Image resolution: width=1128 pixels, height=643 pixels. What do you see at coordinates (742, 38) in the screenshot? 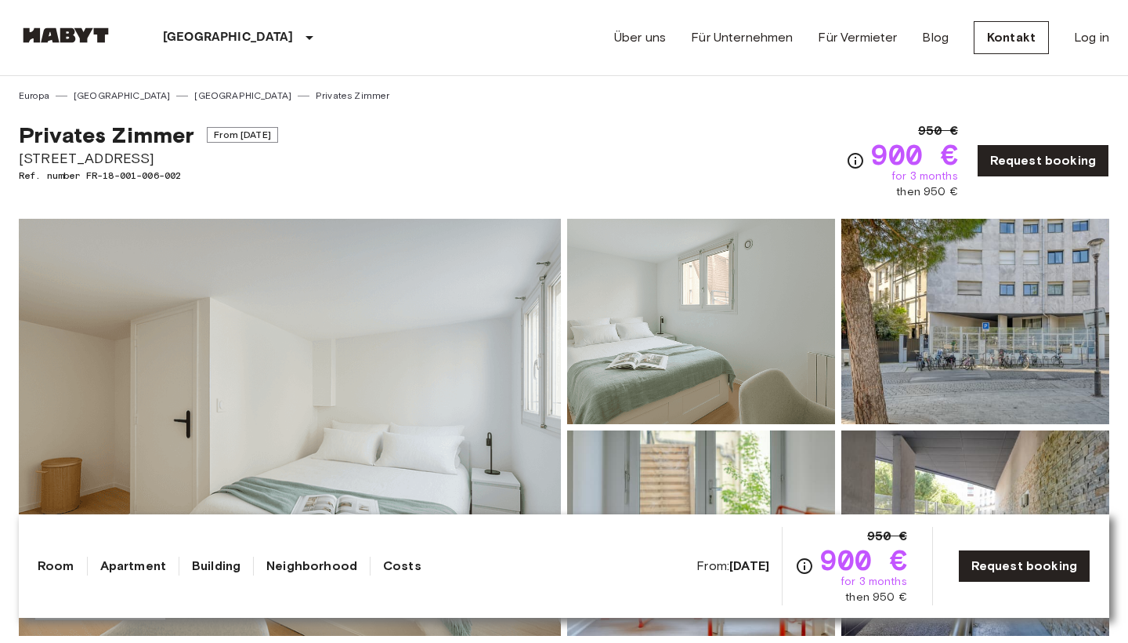
I see `a: Für Unternehmen` at bounding box center [742, 38].